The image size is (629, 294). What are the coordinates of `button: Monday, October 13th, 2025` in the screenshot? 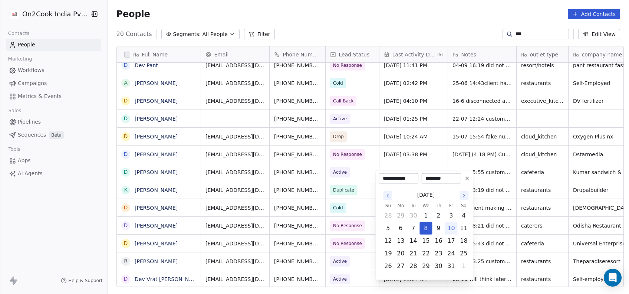 It's located at (401, 241).